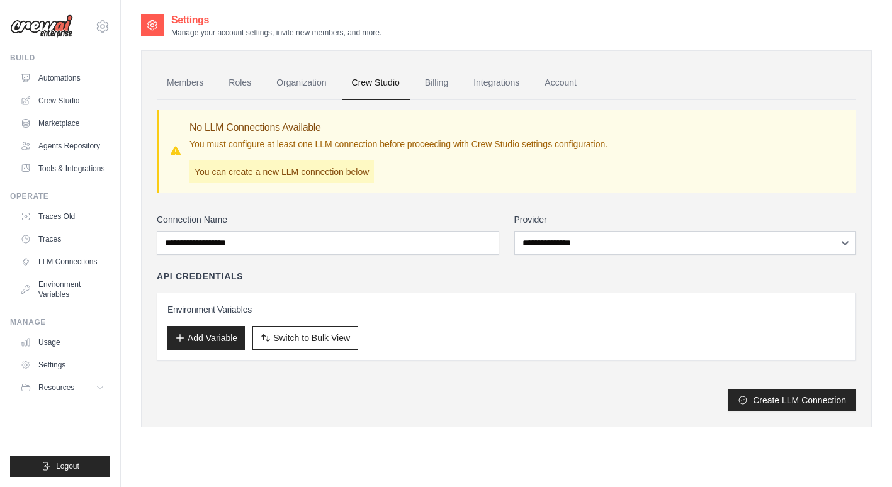  Describe the element at coordinates (305, 338) in the screenshot. I see `button: Switch to Bulk View` at that location.